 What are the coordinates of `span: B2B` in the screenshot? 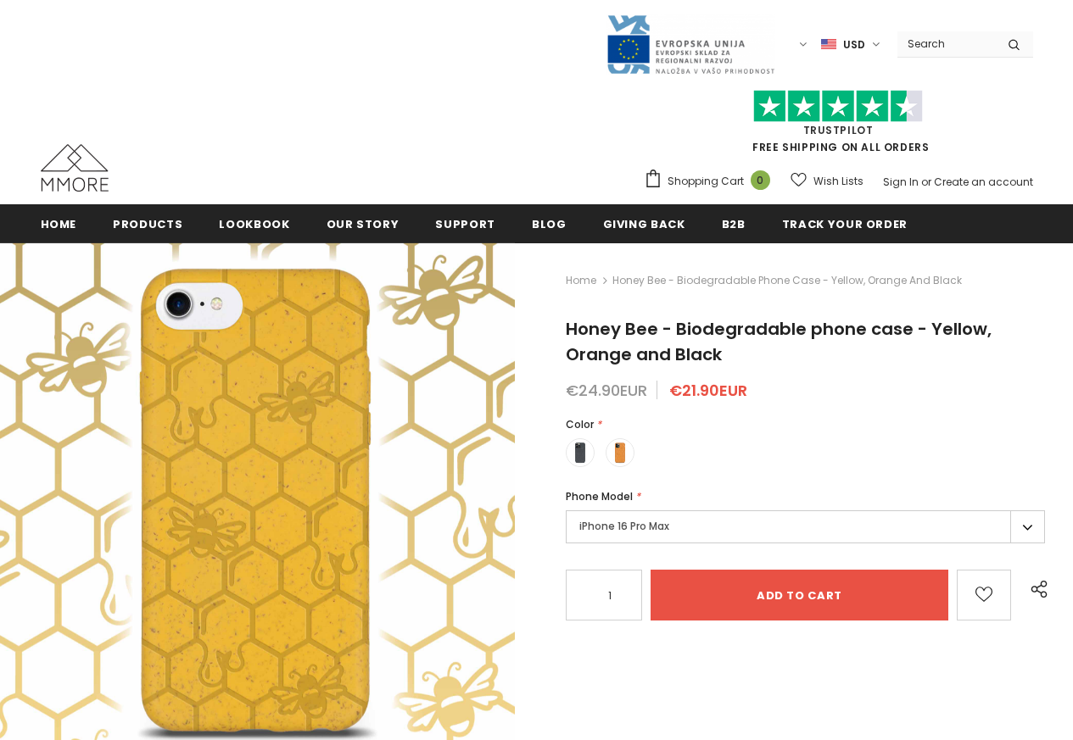 It's located at (734, 224).